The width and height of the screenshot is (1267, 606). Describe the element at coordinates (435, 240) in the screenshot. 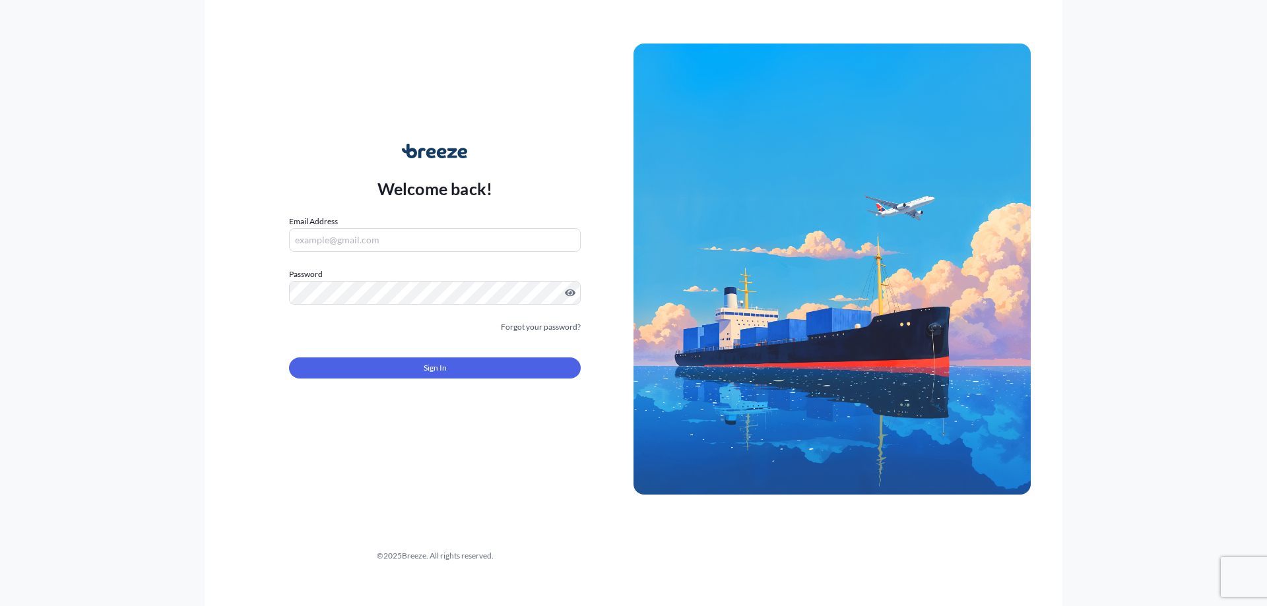

I see `input: example@gmail.com` at that location.